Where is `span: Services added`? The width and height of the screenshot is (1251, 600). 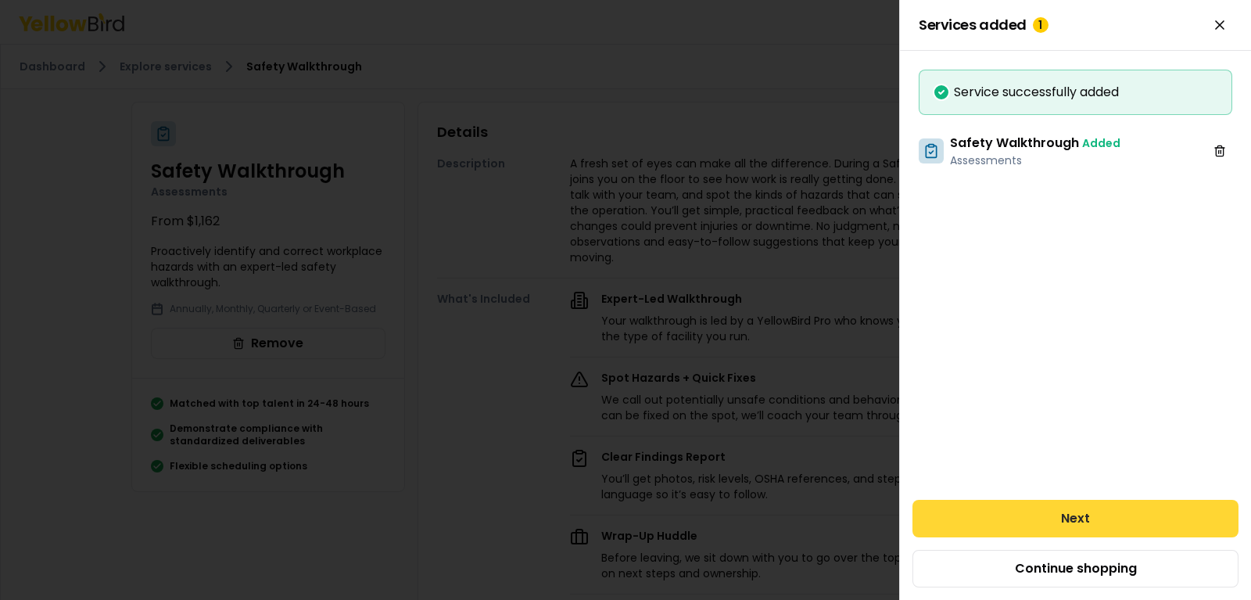
span: Services added is located at coordinates (984, 25).